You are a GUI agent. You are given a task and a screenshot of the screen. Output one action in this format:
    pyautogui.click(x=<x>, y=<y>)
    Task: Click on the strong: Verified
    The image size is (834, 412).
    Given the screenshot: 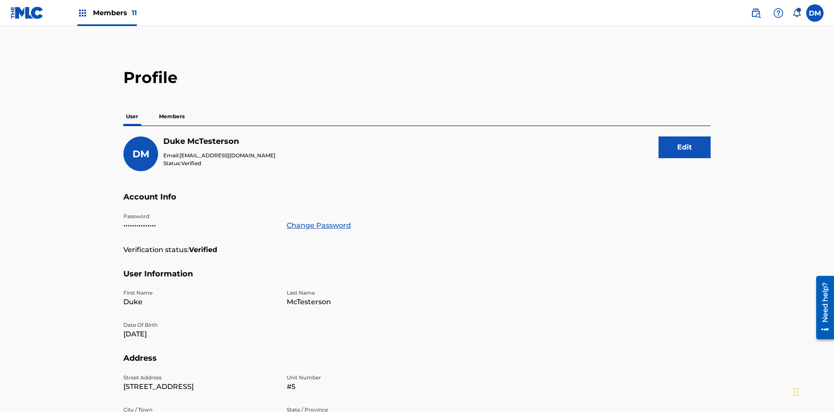 What is the action you would take?
    pyautogui.click(x=203, y=250)
    